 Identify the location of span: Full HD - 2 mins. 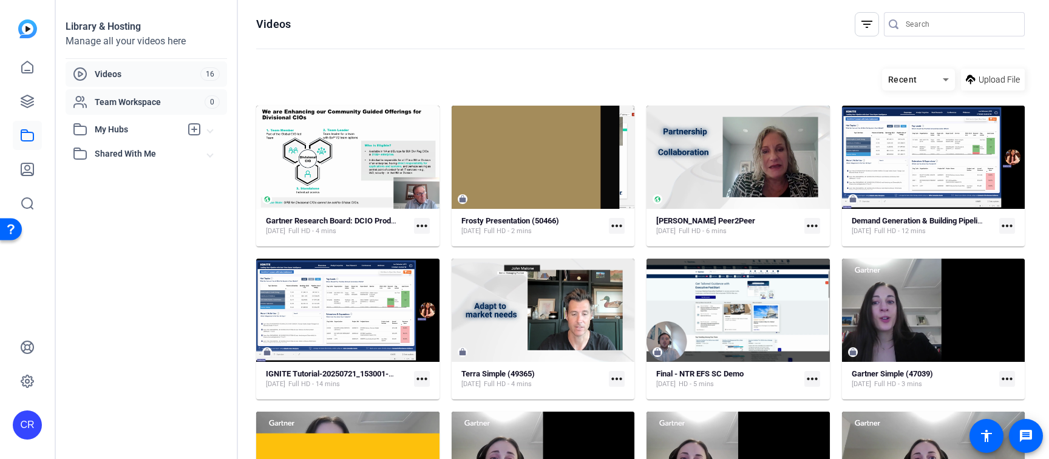
(508, 231).